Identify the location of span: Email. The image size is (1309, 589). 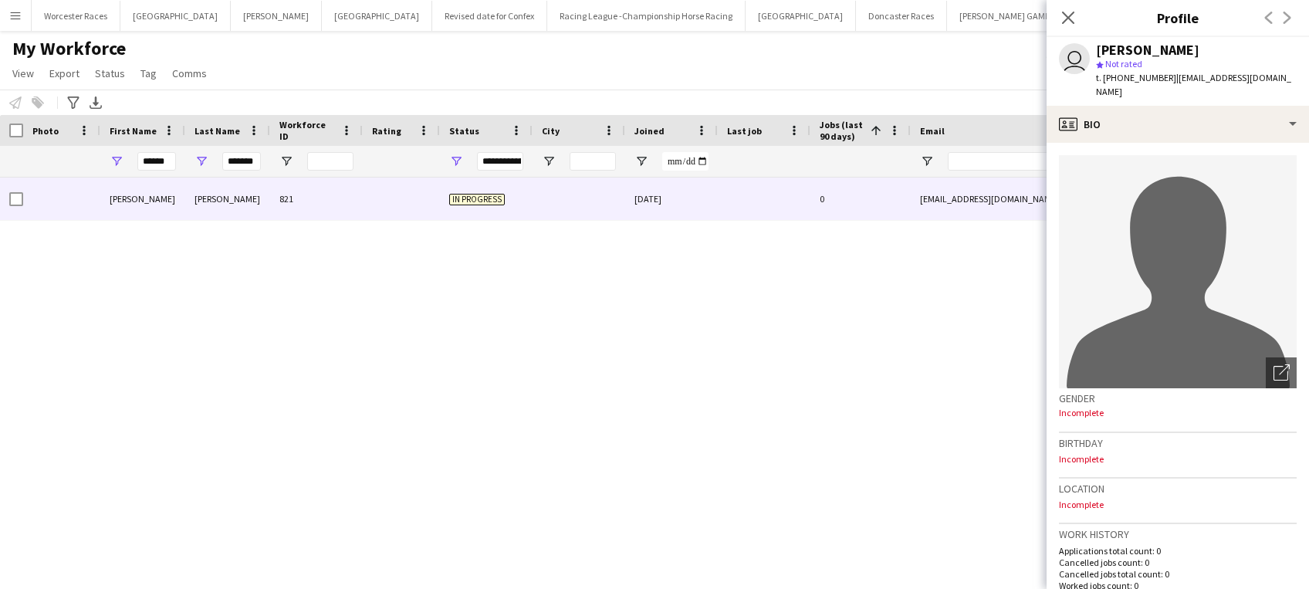
(932, 130).